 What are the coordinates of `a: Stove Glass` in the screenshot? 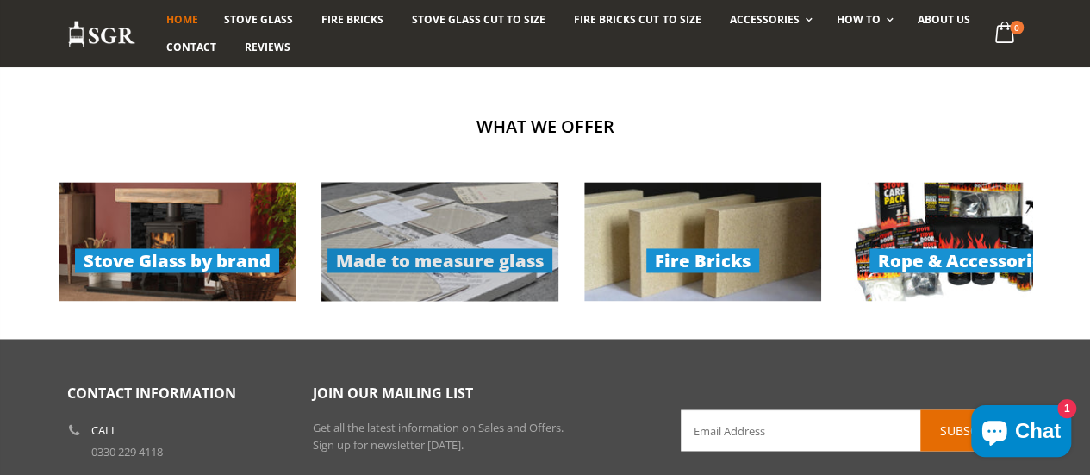 It's located at (259, 20).